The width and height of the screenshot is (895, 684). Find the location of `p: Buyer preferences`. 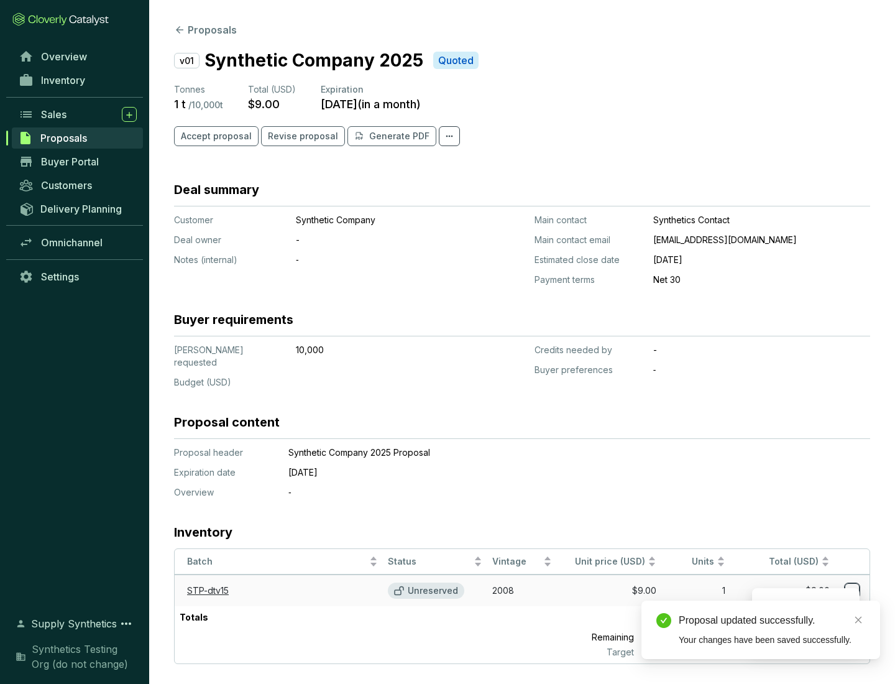

p: Buyer preferences is located at coordinates (589, 370).